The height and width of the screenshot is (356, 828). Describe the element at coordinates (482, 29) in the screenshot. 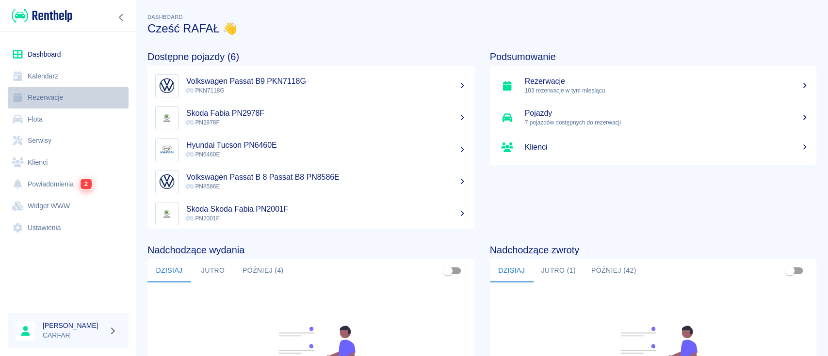

I see `h3: Cześć RAFAŁ 👋` at that location.